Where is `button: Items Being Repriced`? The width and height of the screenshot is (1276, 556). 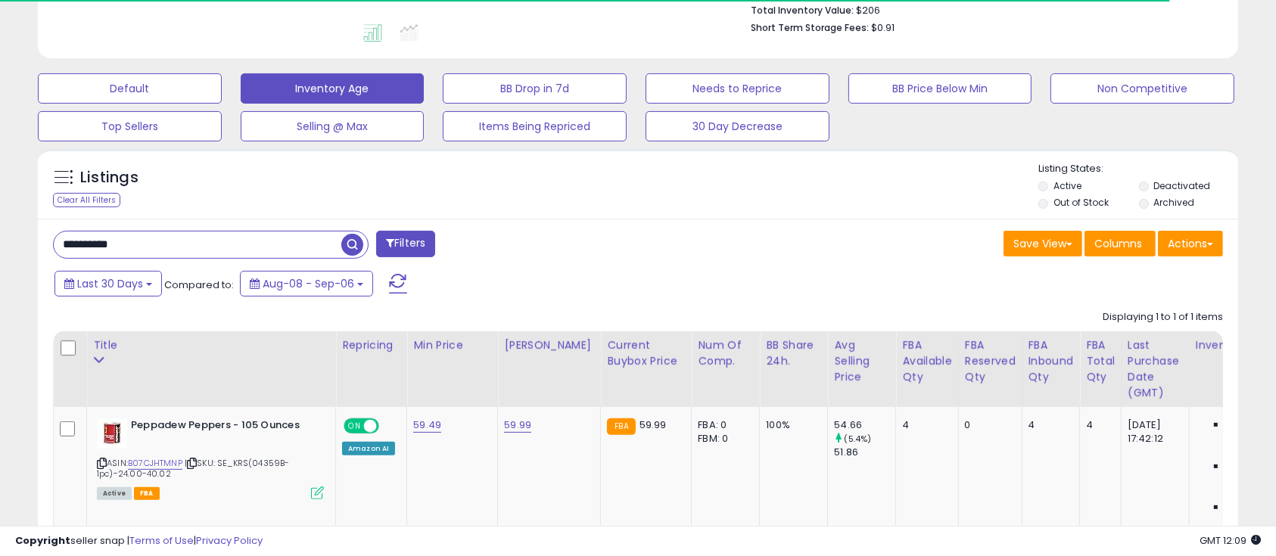 button: Items Being Repriced is located at coordinates (534, 126).